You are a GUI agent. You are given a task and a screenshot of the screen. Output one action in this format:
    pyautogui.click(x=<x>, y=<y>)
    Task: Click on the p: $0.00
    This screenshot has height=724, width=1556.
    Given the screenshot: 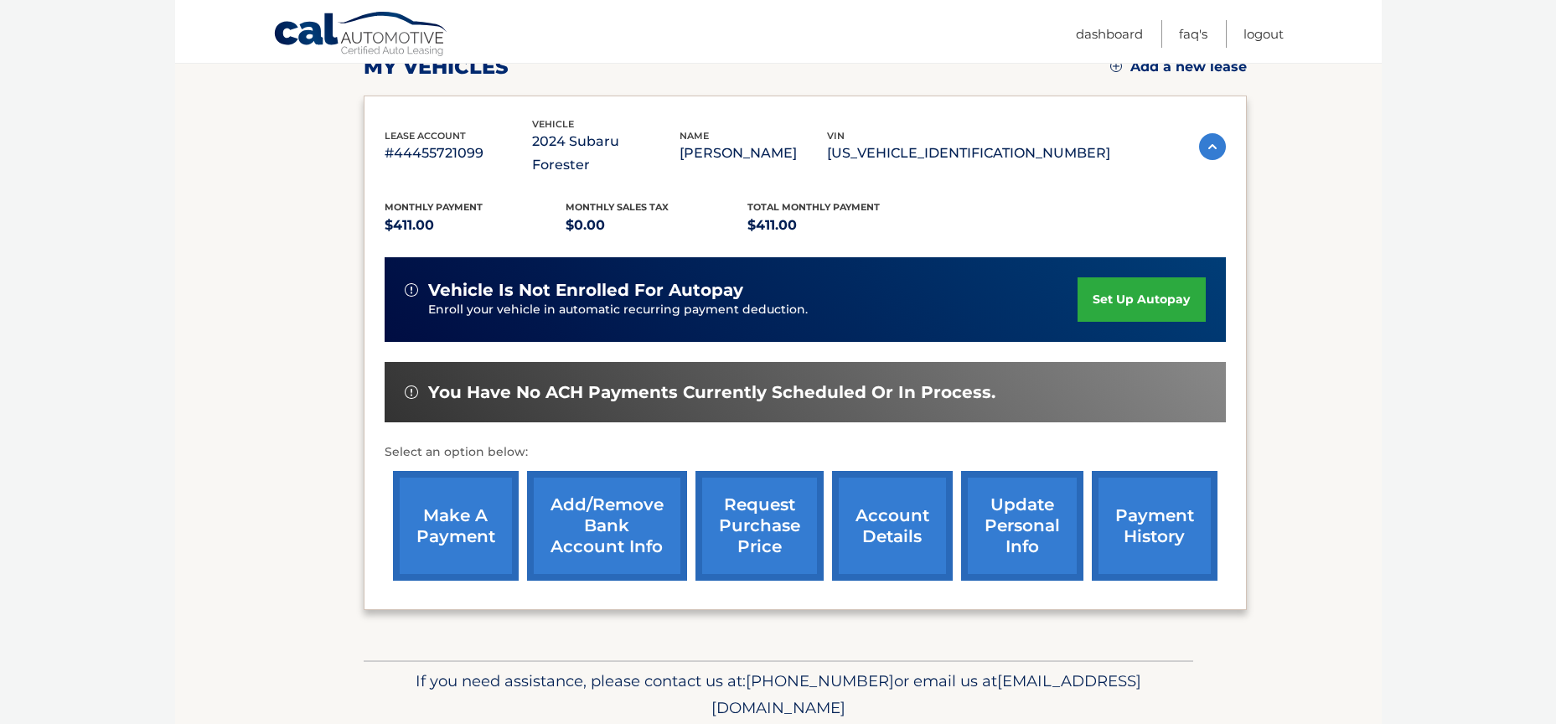 What is the action you would take?
    pyautogui.click(x=656, y=225)
    